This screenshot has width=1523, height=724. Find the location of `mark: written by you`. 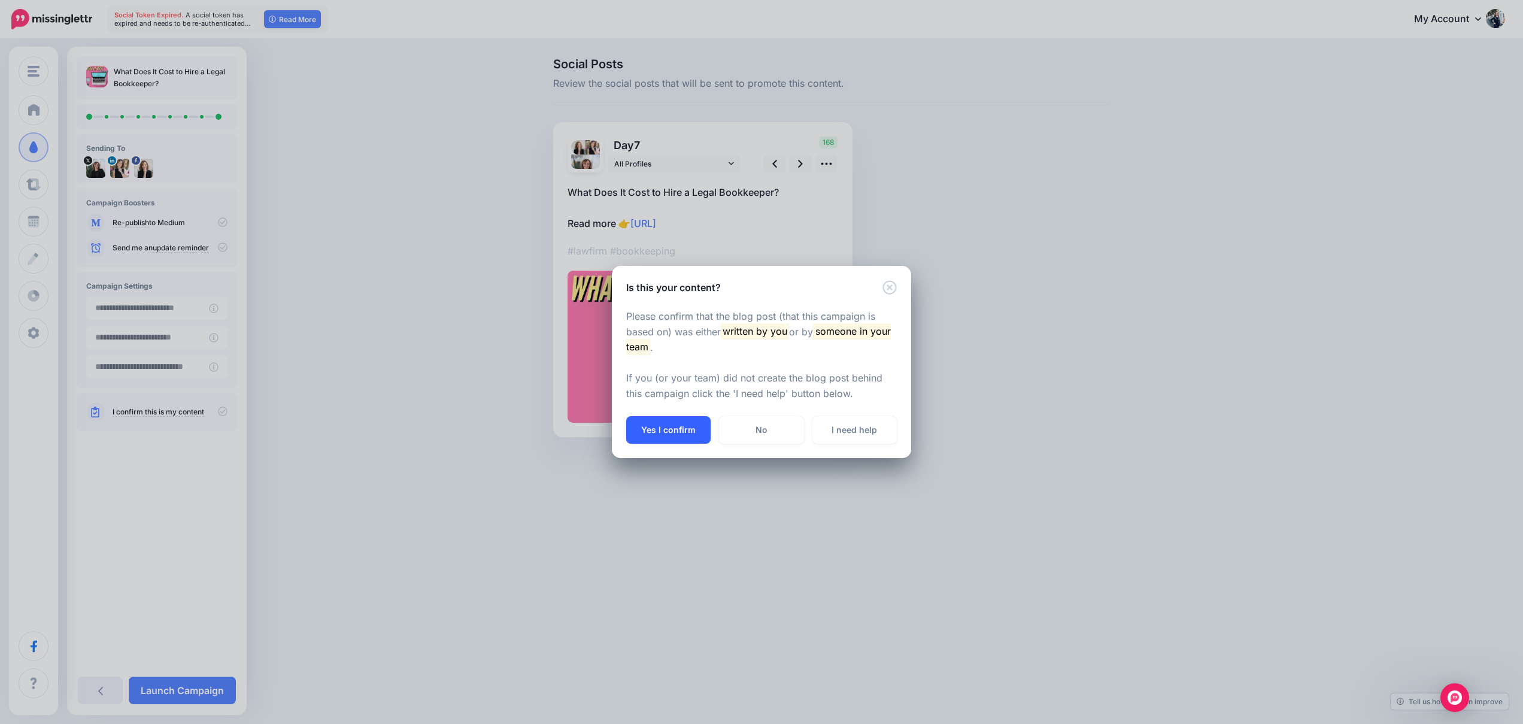

mark: written by you is located at coordinates (755, 331).